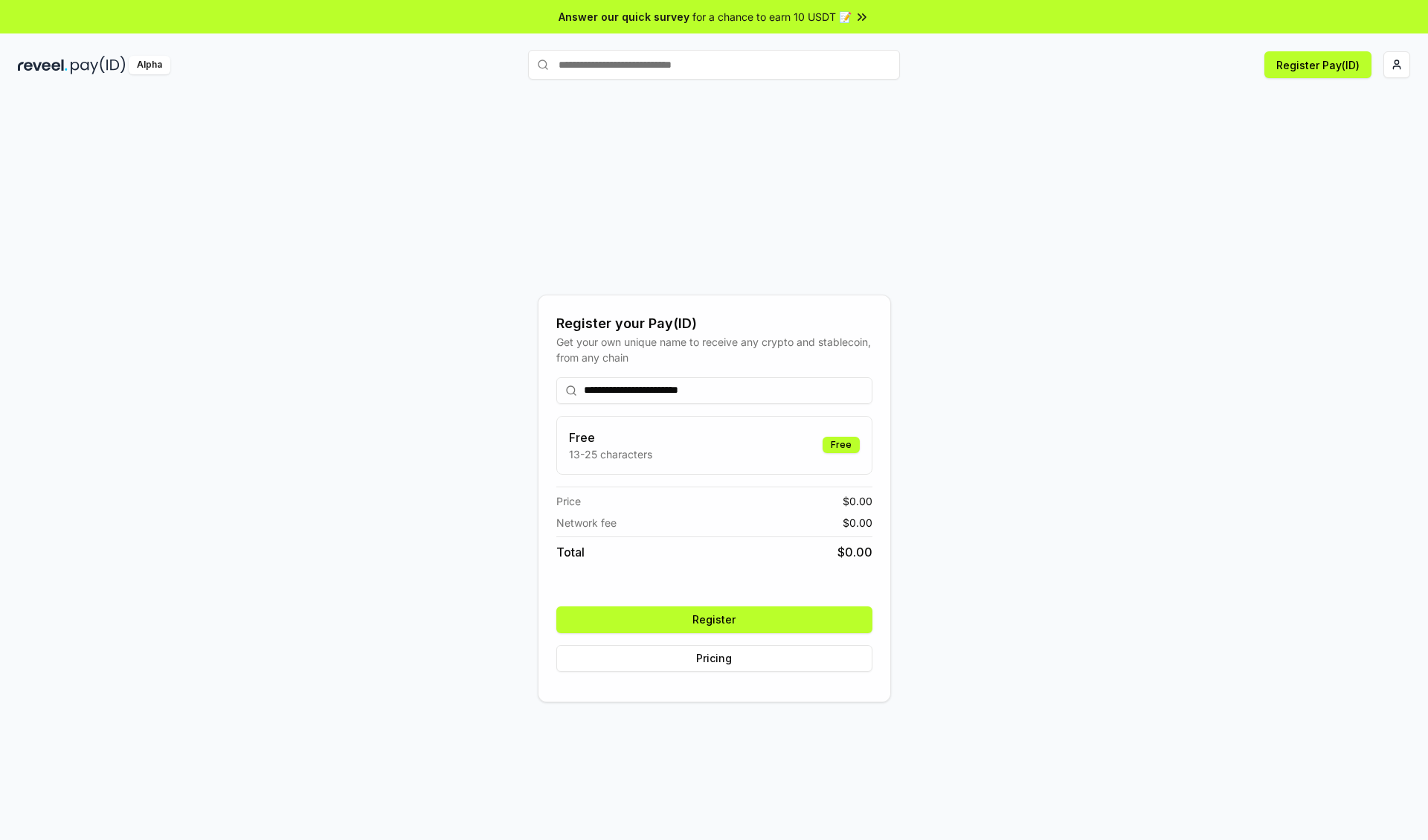  What do you see at coordinates (569, 500) in the screenshot?
I see `span: Price` at bounding box center [569, 500].